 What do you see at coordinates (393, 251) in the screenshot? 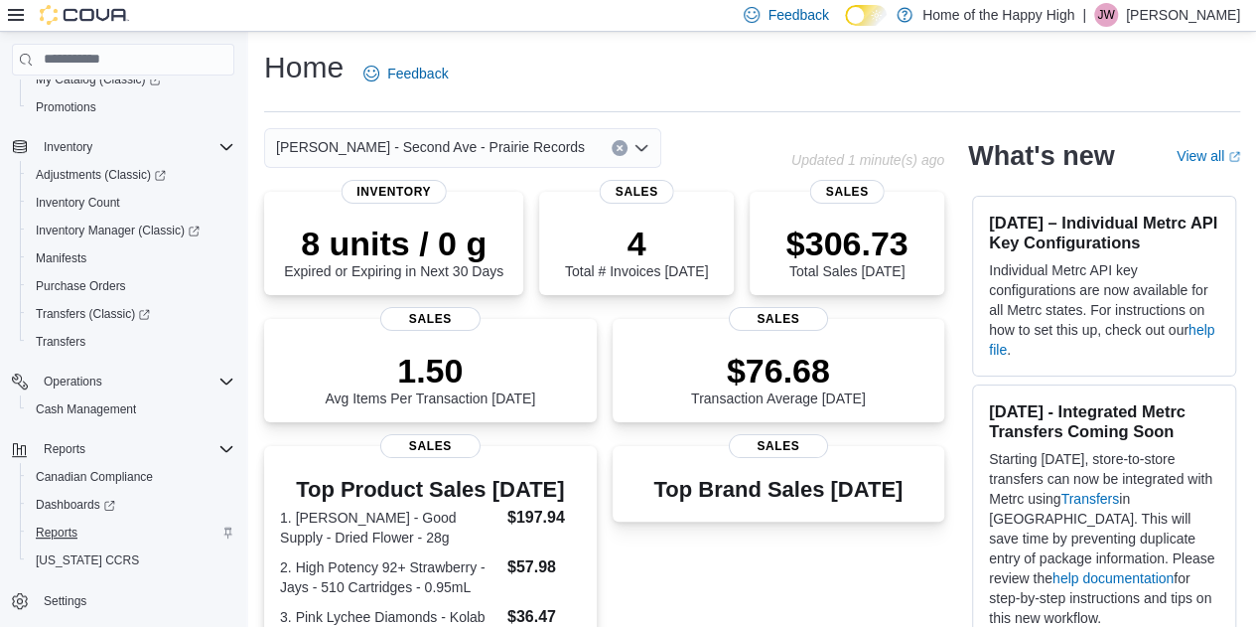
I see `div: Expired or Expiring in Next 30 Days` at bounding box center [393, 251].